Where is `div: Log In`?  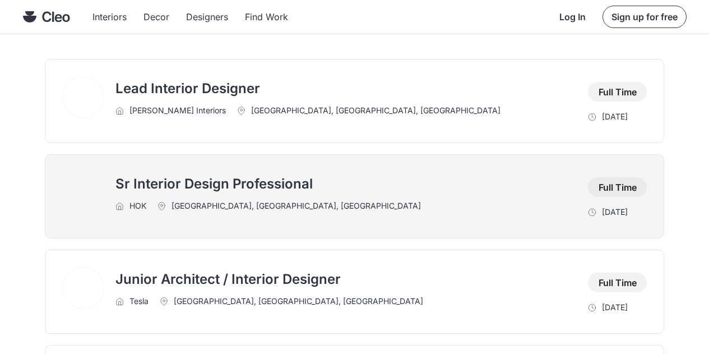 div: Log In is located at coordinates (572, 17).